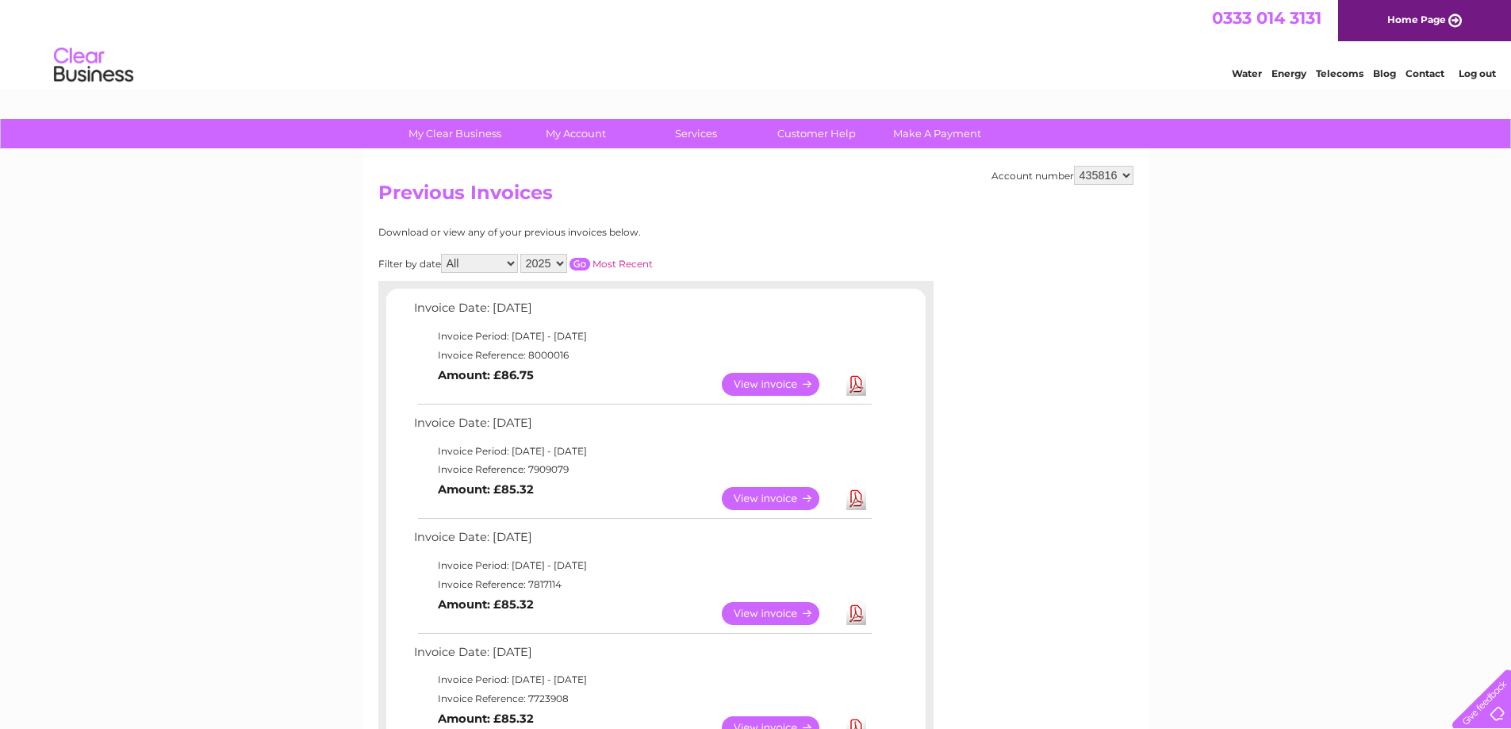 The image size is (1511, 729). I want to click on a: Services, so click(696, 133).